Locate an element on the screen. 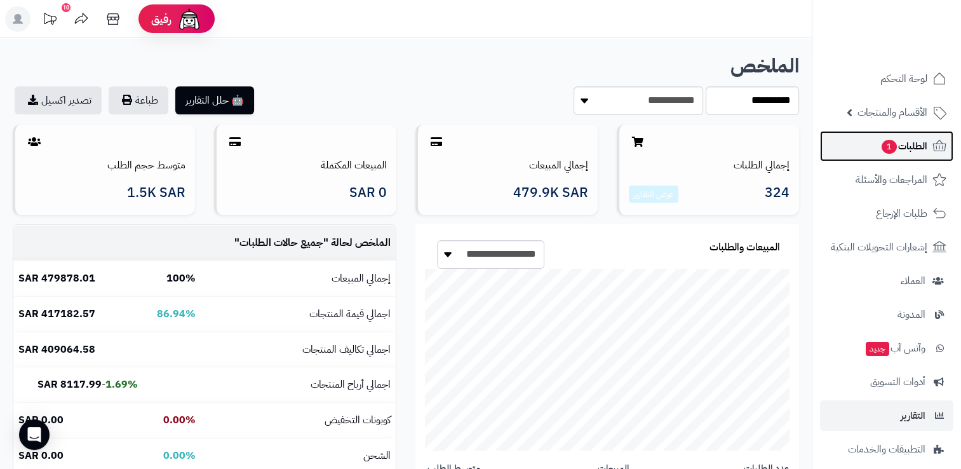  span: إشعارات التحويلات البنكية is located at coordinates (880, 247).